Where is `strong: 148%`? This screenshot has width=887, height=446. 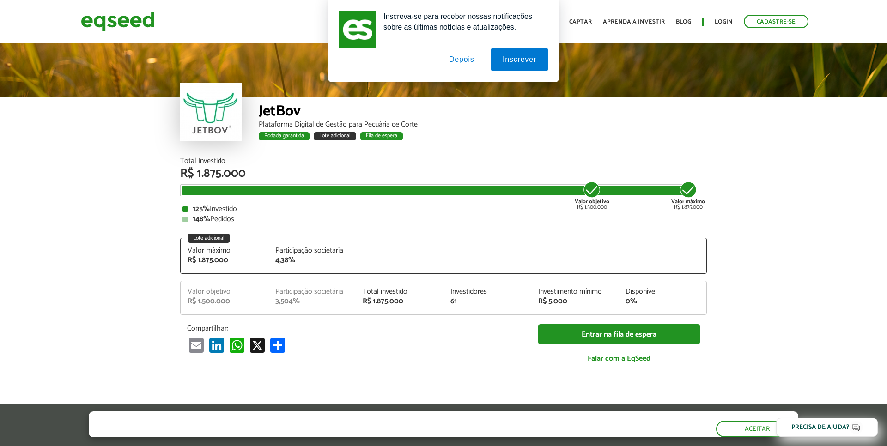 strong: 148% is located at coordinates (201, 219).